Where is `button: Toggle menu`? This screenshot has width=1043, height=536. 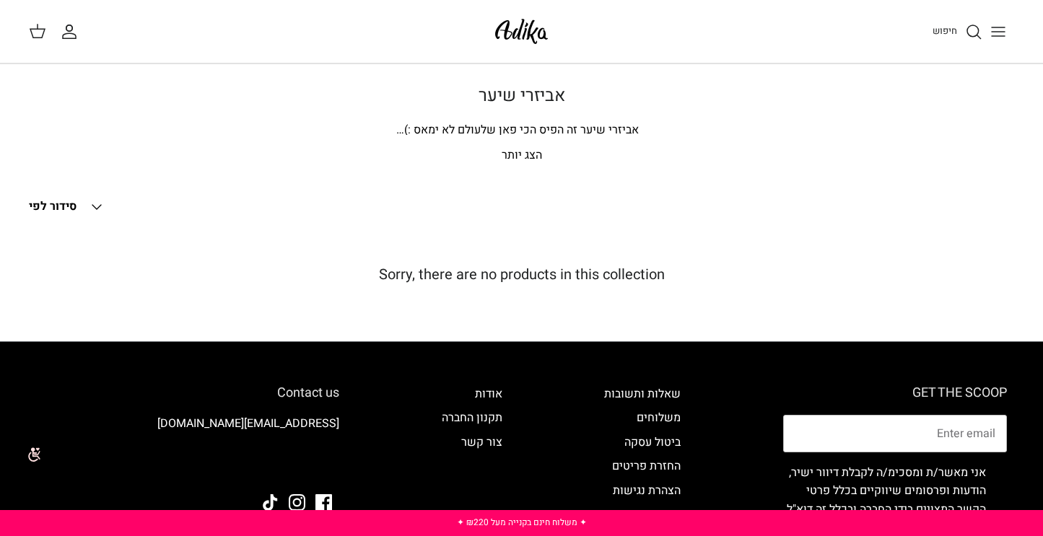 button: Toggle menu is located at coordinates (998, 32).